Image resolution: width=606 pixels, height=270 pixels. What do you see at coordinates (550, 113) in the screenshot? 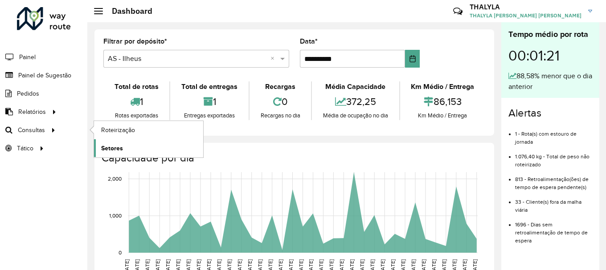
I see `h4: Alertas` at bounding box center [550, 113].